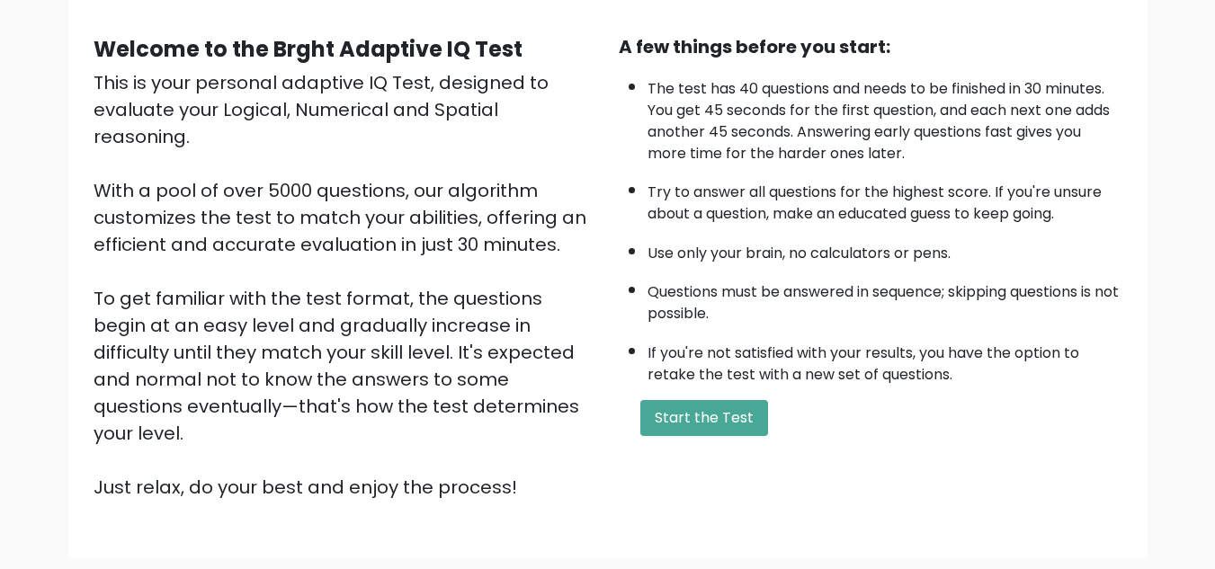 The width and height of the screenshot is (1215, 569). Describe the element at coordinates (885, 360) in the screenshot. I see `li: If you're not satisfied with your results, you have the option to retake the test with a new set ...` at that location.